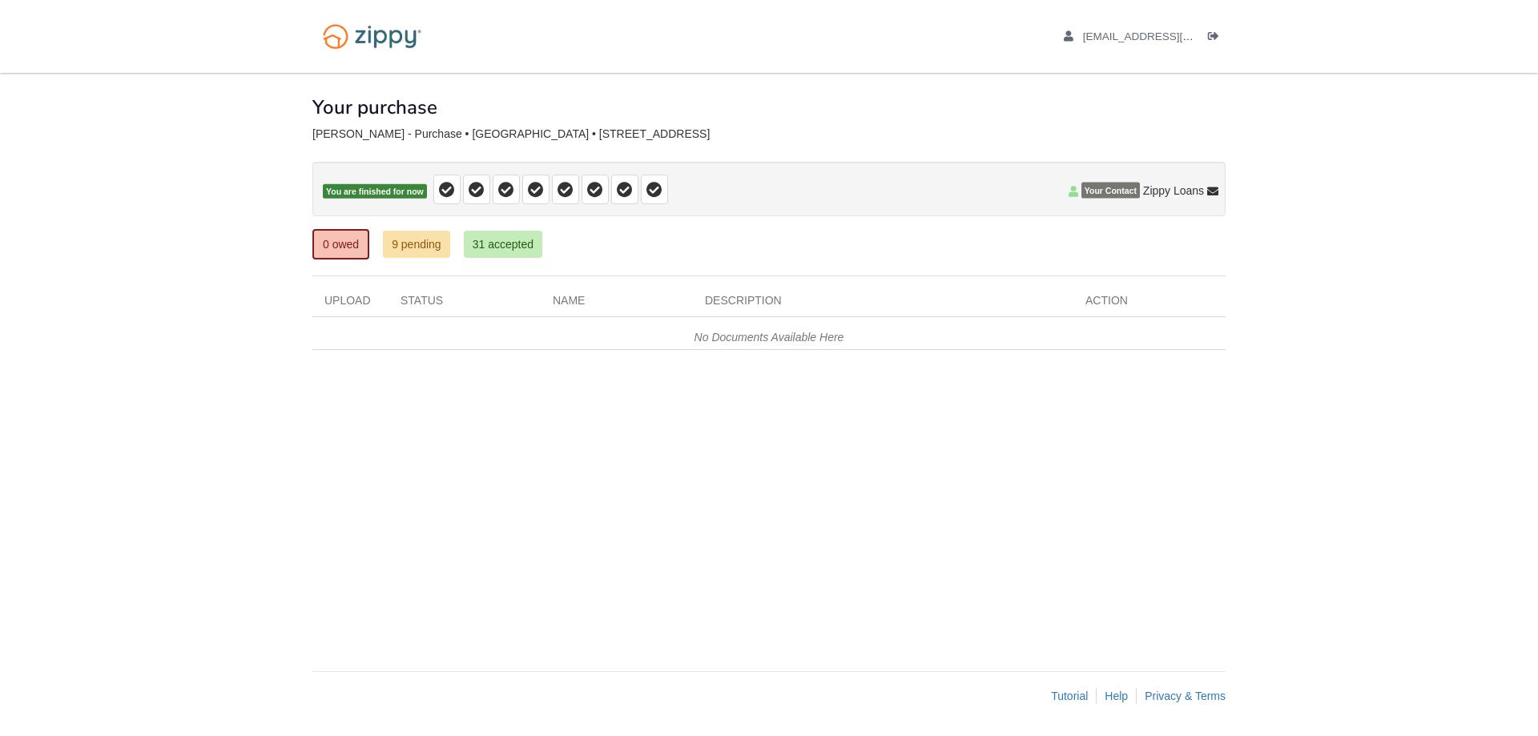 The image size is (1538, 736). Describe the element at coordinates (503, 244) in the screenshot. I see `a: 31 accepted` at that location.